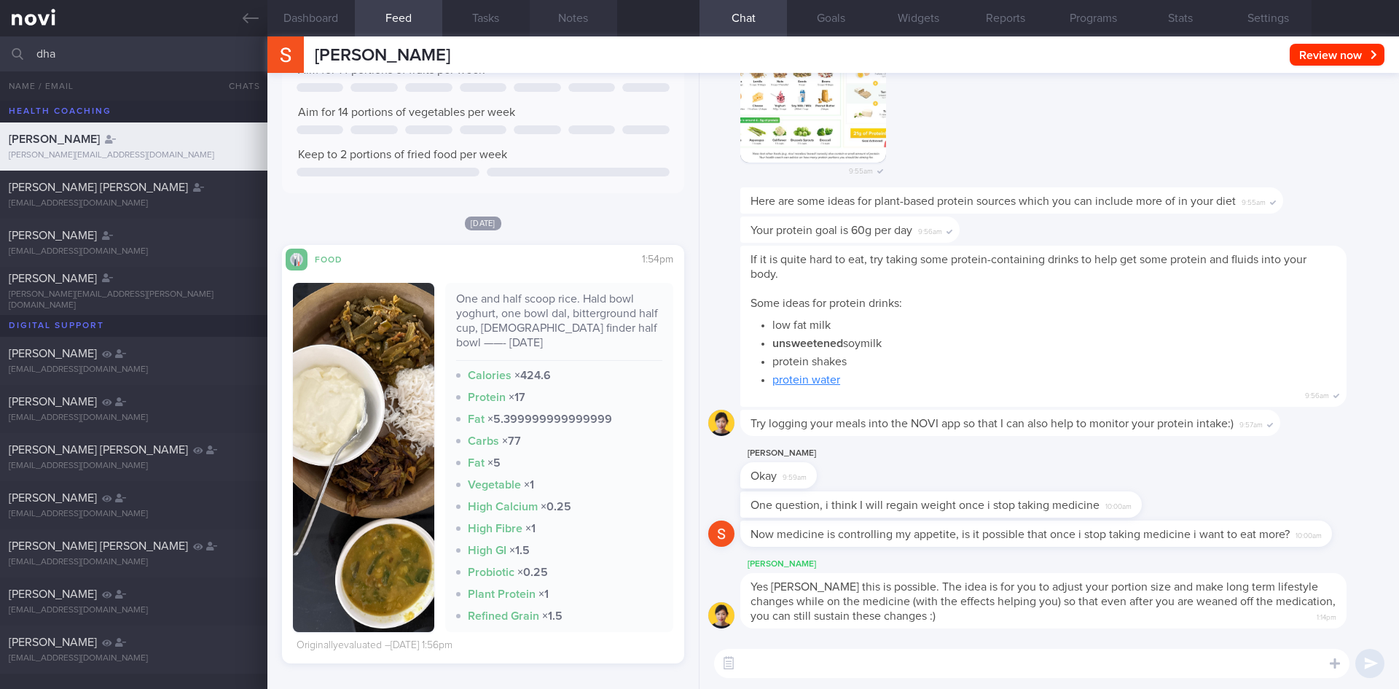 This screenshot has width=1399, height=689. I want to click on strong: High Calcium, so click(503, 507).